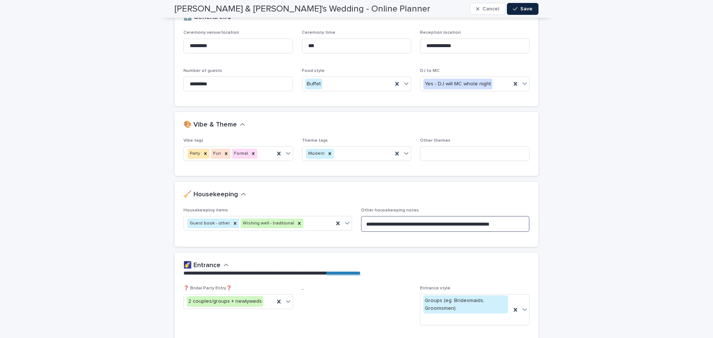 The image size is (713, 338). What do you see at coordinates (458, 84) in the screenshot?
I see `div: Yes - DJ will MC whole night` at bounding box center [458, 84].